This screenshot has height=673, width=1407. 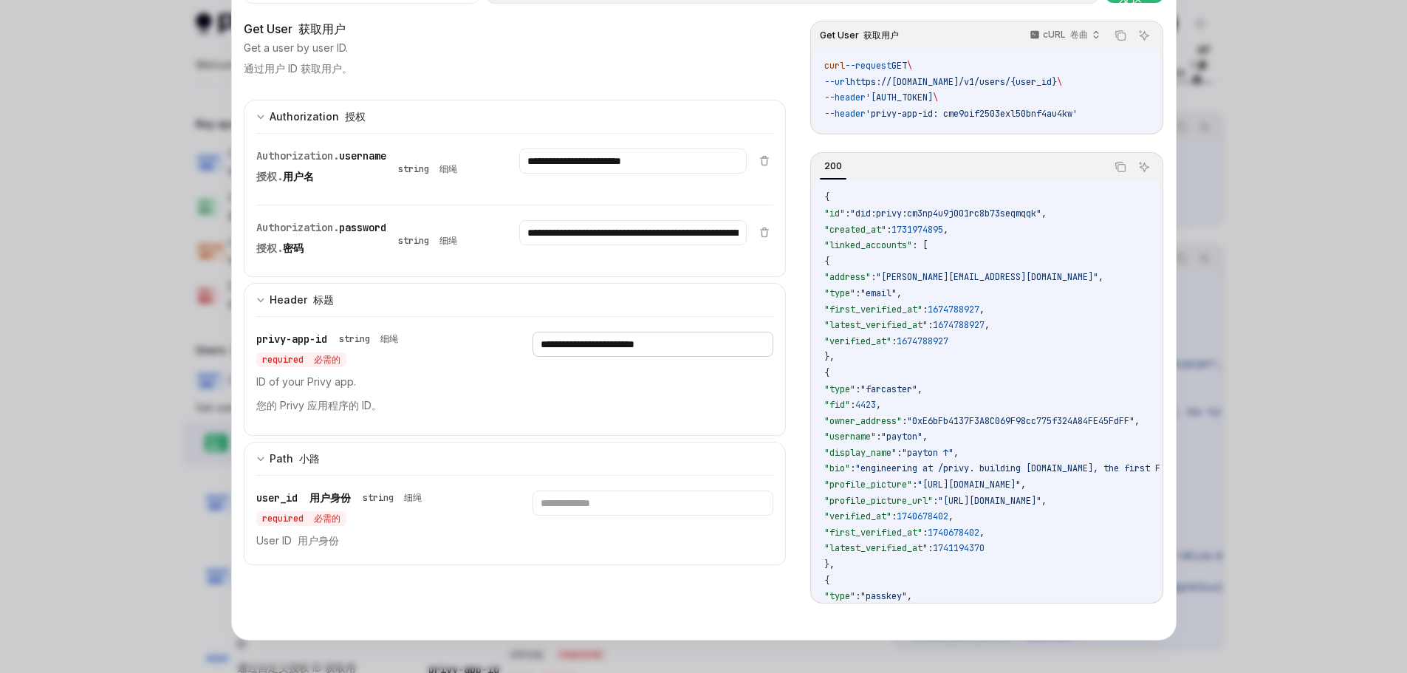 I want to click on p: User ID, so click(x=377, y=541).